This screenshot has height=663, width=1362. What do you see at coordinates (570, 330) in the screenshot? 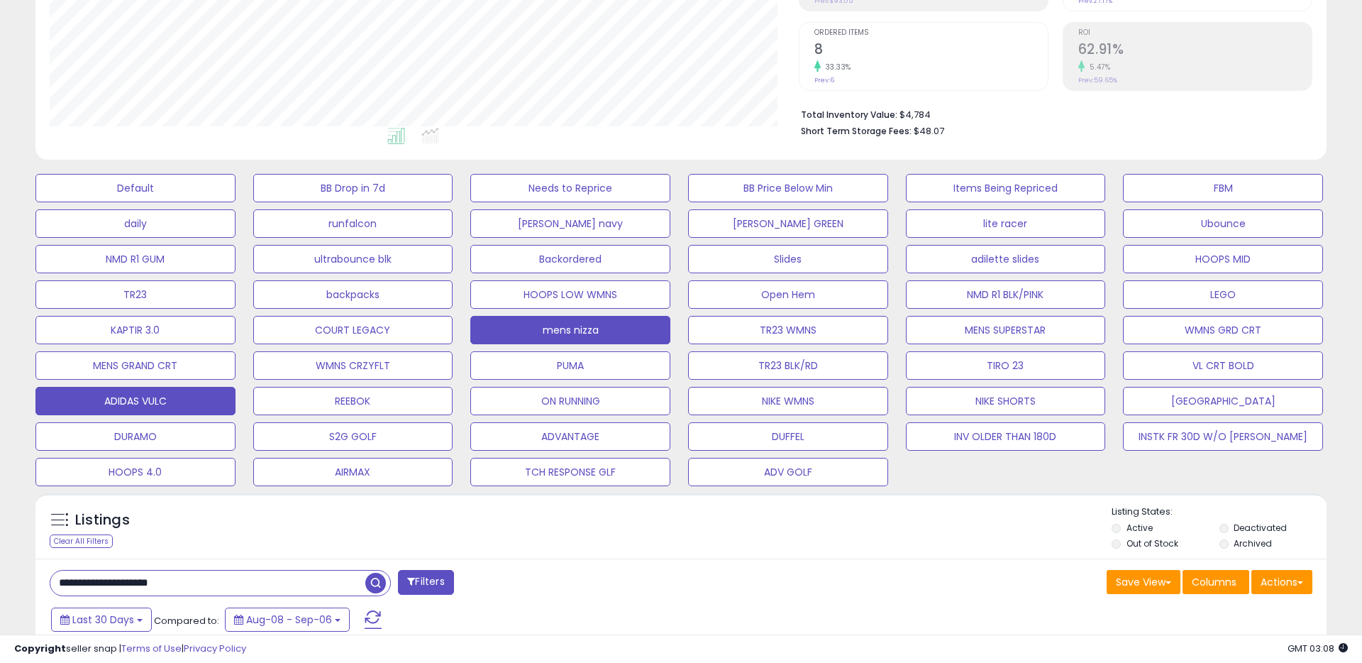
I see `button: mens nizza` at bounding box center [570, 330].